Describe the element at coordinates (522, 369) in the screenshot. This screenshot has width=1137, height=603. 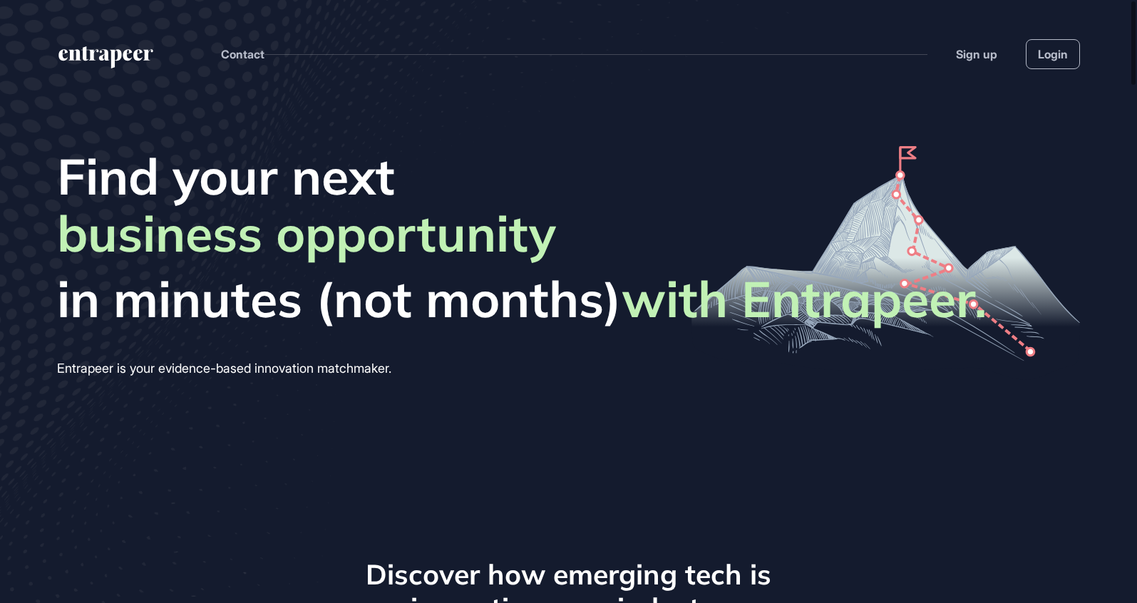
I see `div: Entrapeer is your evidence-based innovation matchmaker.` at that location.